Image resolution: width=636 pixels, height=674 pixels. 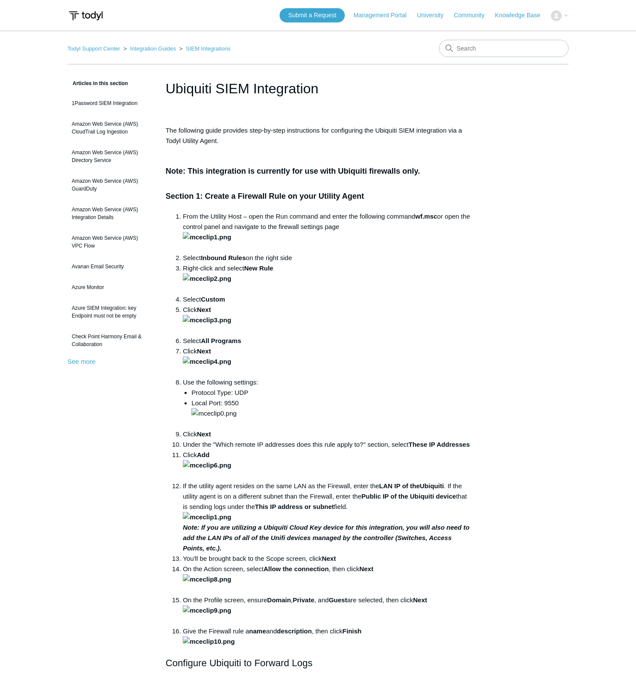 I want to click on em: Note: If you are utilizing a Ubiquiti Cloud Key device for this integration, you will also need t..., so click(x=326, y=537).